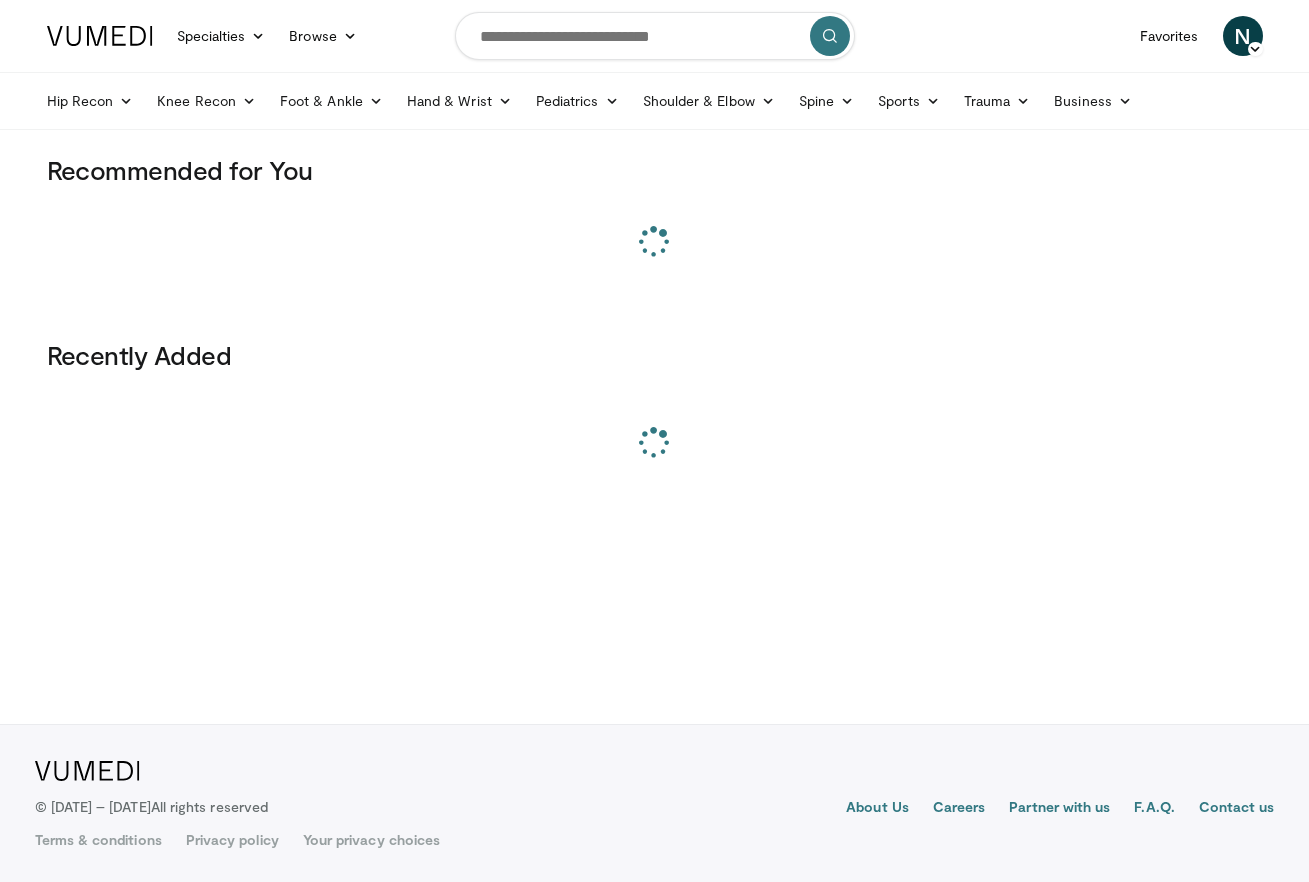 The height and width of the screenshot is (882, 1309). Describe the element at coordinates (232, 840) in the screenshot. I see `a: Privacy policy` at that location.